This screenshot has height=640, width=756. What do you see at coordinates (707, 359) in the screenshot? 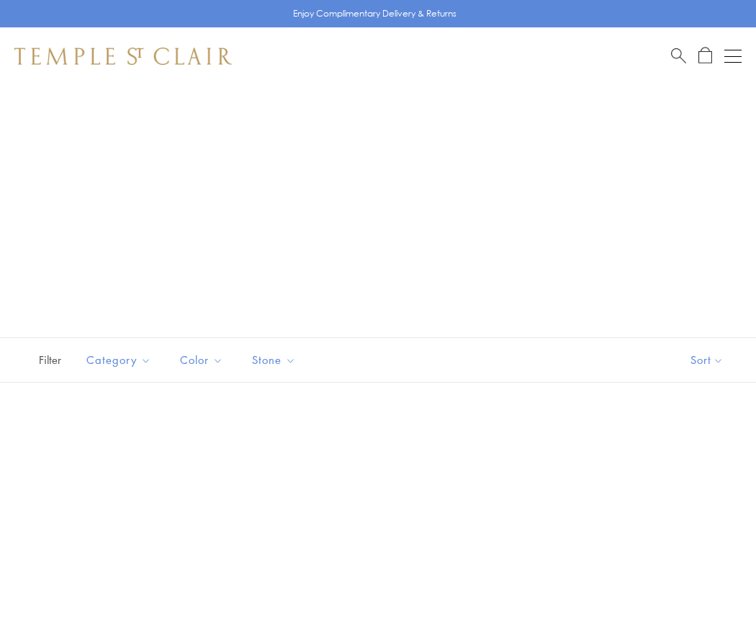
I see `button: Show sort by` at bounding box center [707, 359].